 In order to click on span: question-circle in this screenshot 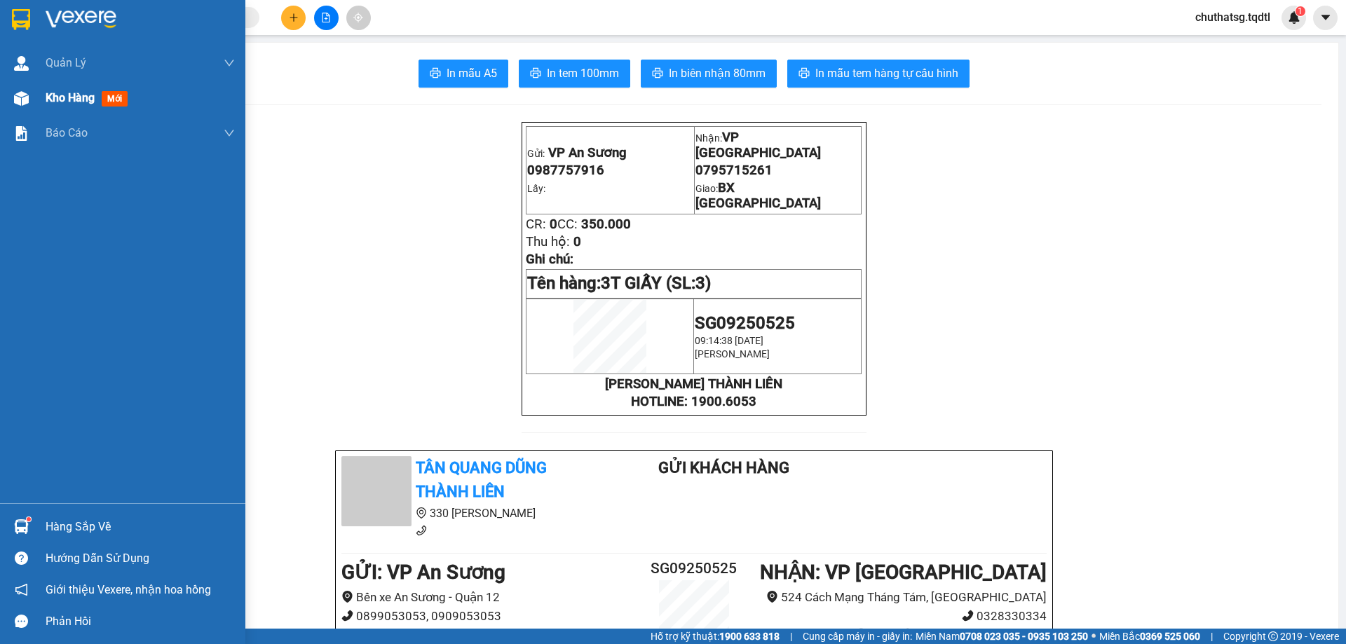, I will do `click(21, 558)`.